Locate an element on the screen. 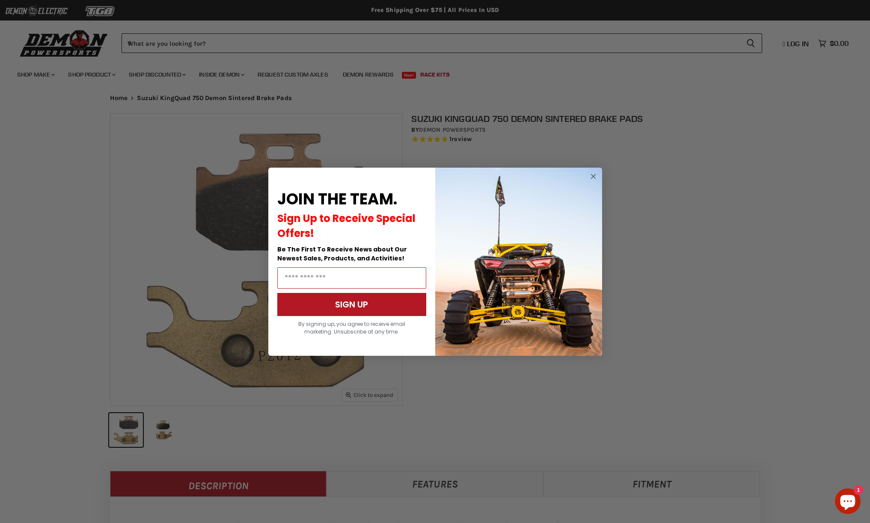  span: JOIN THE TEAM. is located at coordinates (337, 199).